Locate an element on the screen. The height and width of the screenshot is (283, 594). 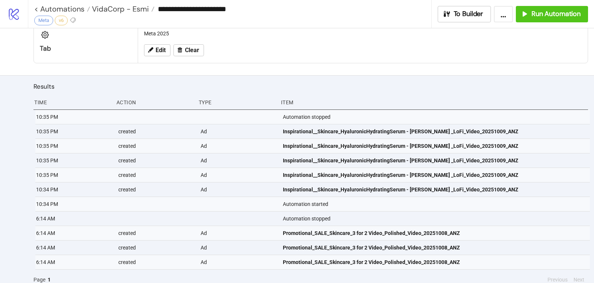
div: Action is located at coordinates (154, 102).